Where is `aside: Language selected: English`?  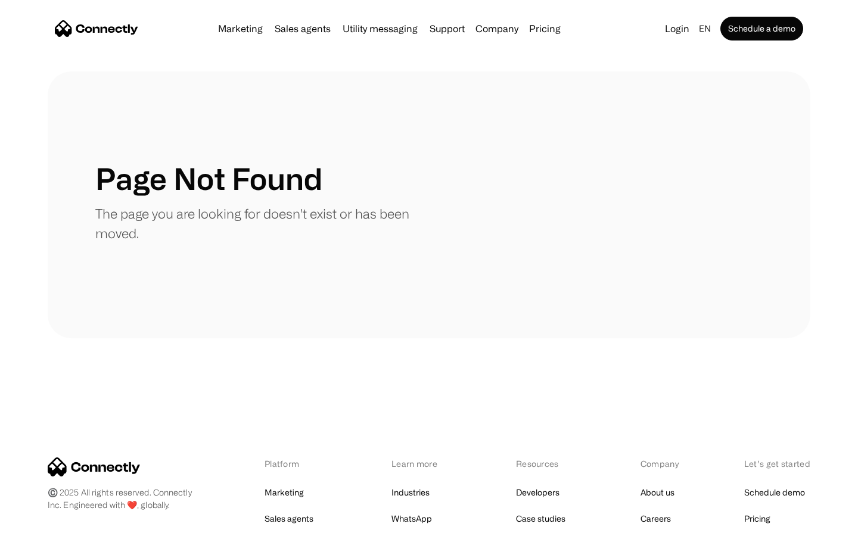
aside: Language selected: English is located at coordinates (42, 523).